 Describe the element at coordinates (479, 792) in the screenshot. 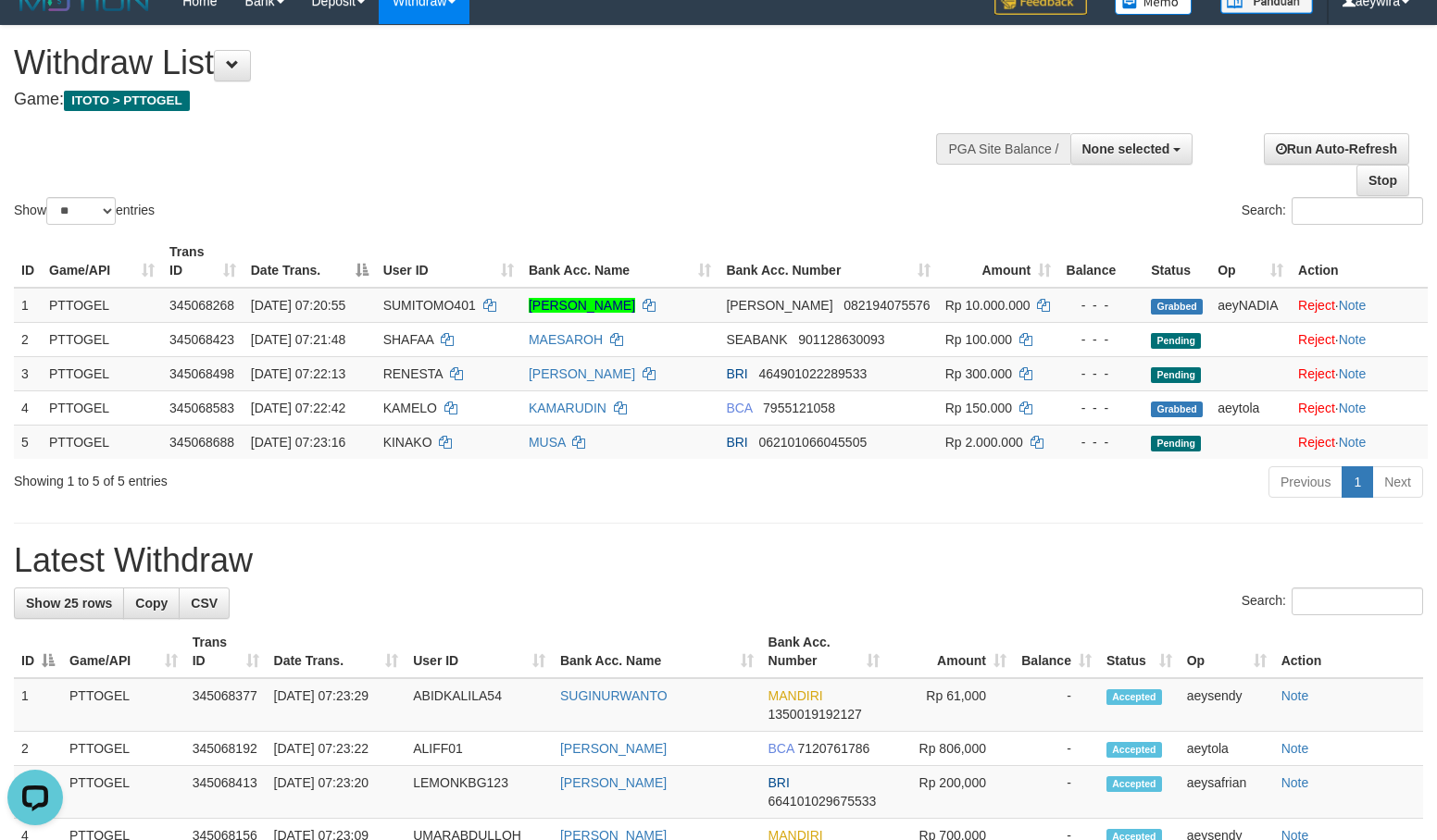

I see `td: LEMONKBG123` at that location.